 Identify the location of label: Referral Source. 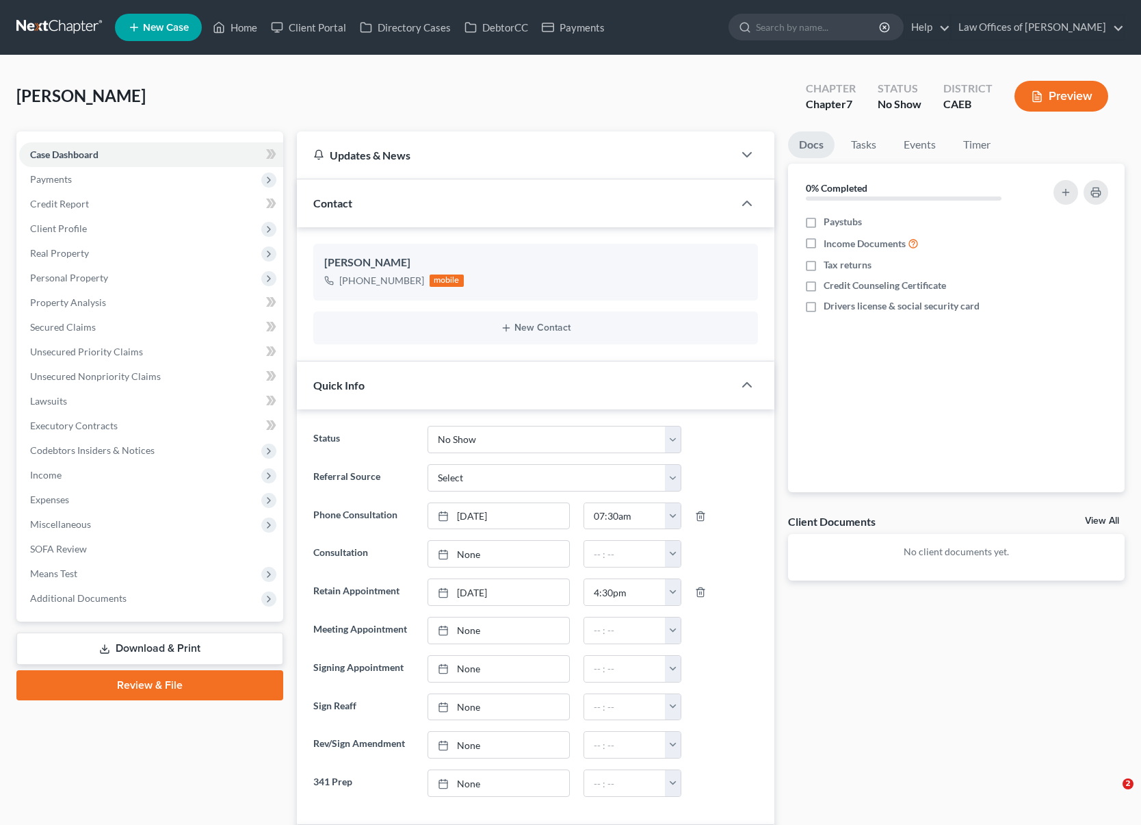
(363, 478).